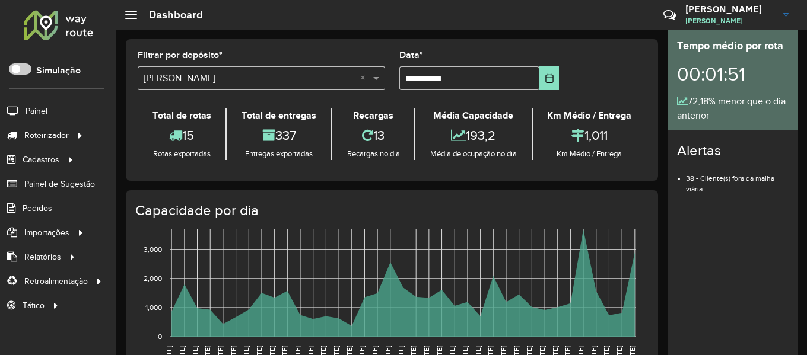 The height and width of the screenshot is (355, 807). I want to click on span: Cadastros, so click(41, 160).